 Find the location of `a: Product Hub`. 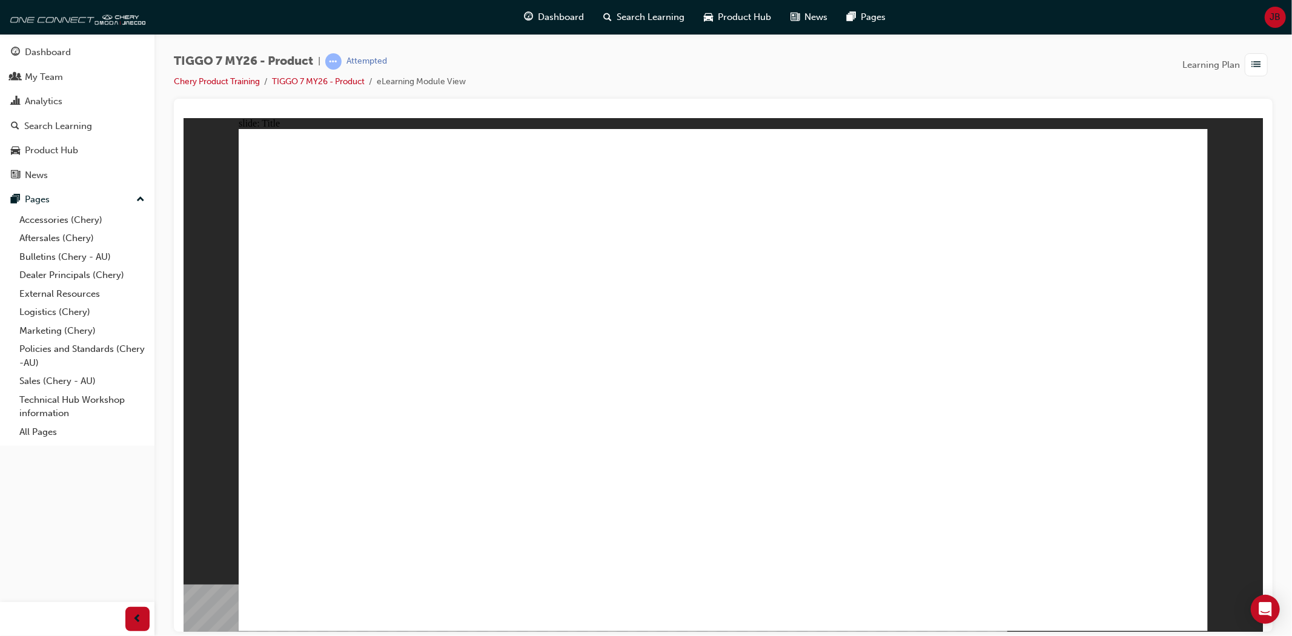

a: Product Hub is located at coordinates (77, 150).